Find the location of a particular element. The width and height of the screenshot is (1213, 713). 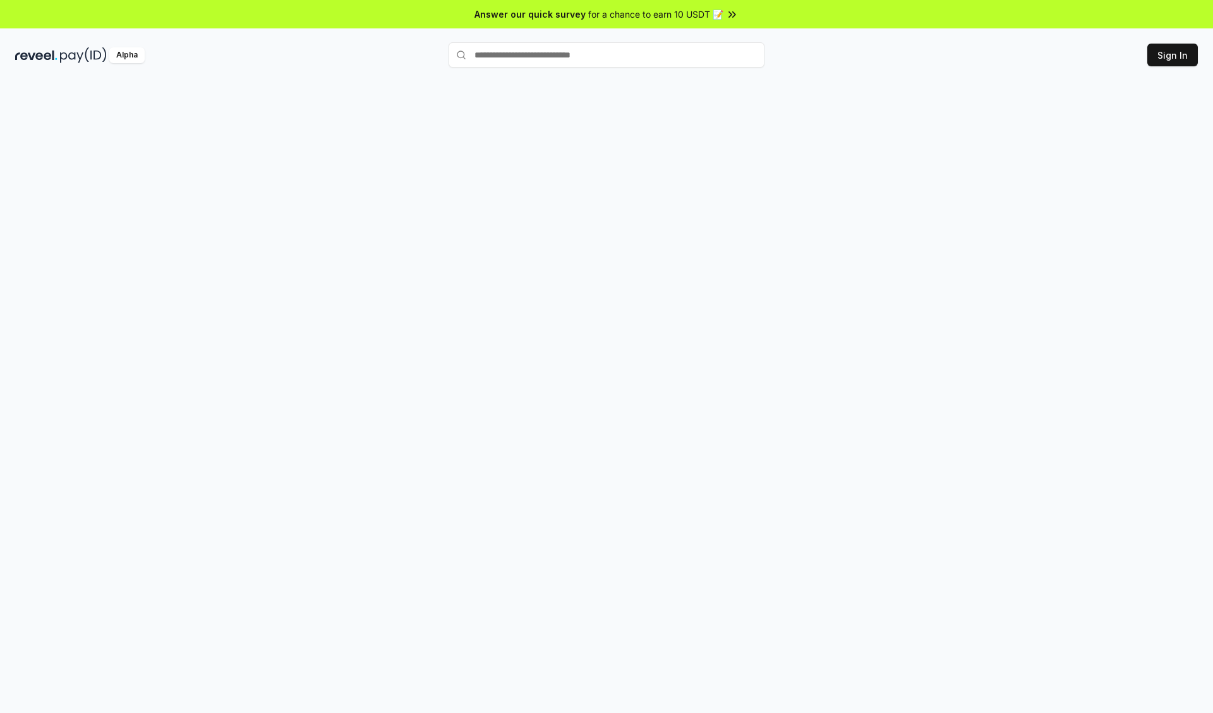

button: Sign In is located at coordinates (1172, 55).